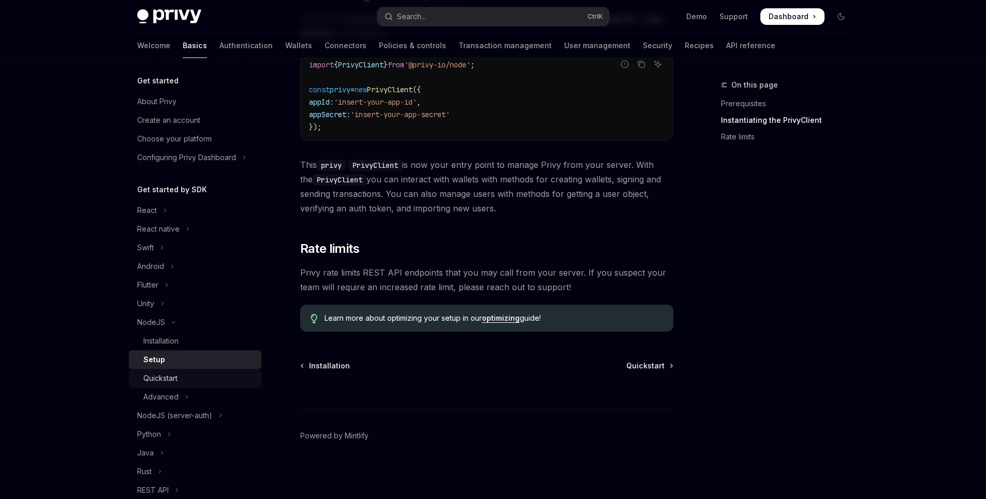 The image size is (986, 499). I want to click on span: Quickstart, so click(646, 366).